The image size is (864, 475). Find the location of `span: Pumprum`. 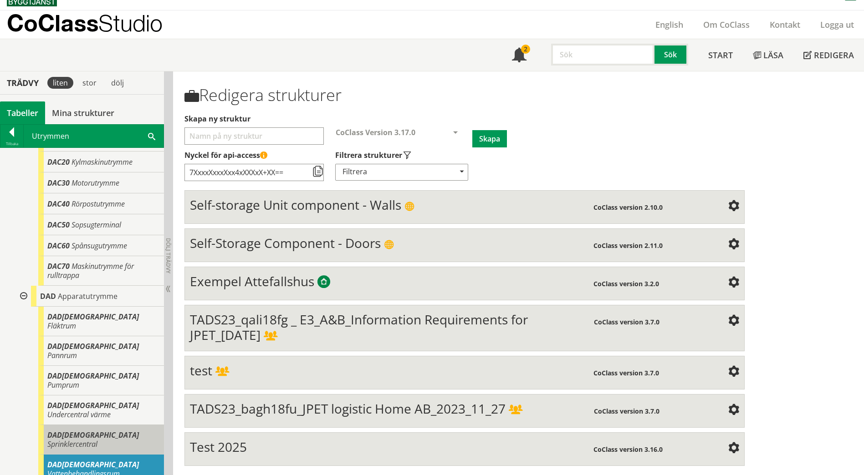

span: Pumprum is located at coordinates (63, 385).